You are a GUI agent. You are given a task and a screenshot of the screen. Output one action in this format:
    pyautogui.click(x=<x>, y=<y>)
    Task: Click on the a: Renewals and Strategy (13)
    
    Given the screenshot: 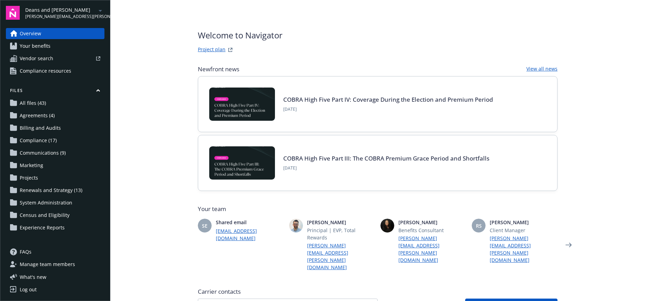 What is the action you would take?
    pyautogui.click(x=55, y=190)
    